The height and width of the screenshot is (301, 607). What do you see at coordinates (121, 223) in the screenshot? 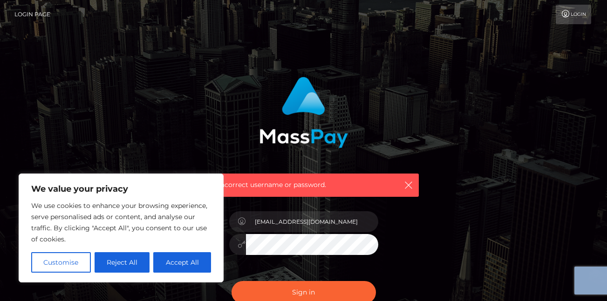
I see `p: We use cookies to enhance your browsing experience, serve personalised ads or content, and analys...` at bounding box center [121, 223].